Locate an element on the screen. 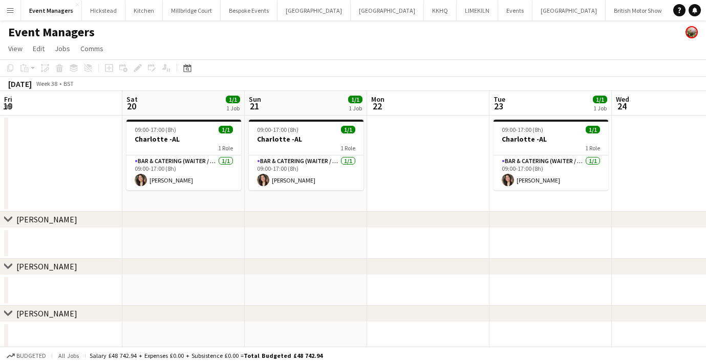  button: Events is located at coordinates (515, 10).